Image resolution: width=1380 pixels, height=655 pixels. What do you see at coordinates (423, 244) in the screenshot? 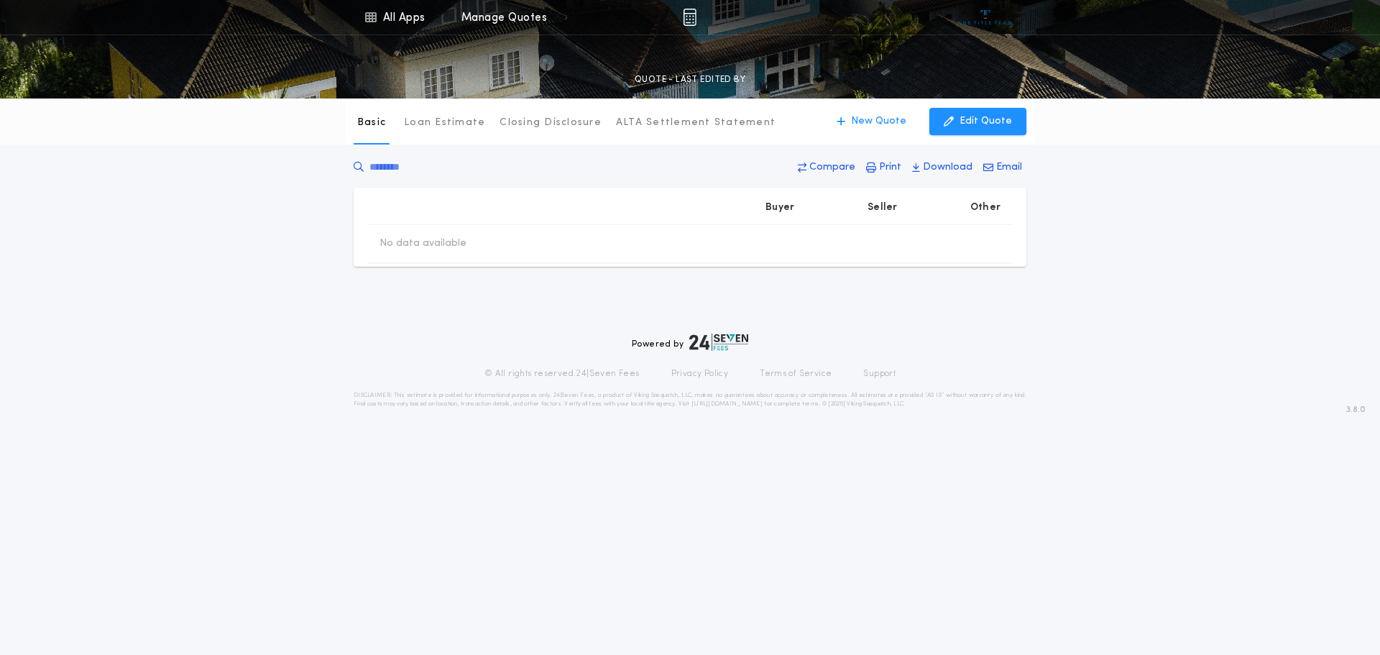
I see `td: No data available` at bounding box center [423, 244].